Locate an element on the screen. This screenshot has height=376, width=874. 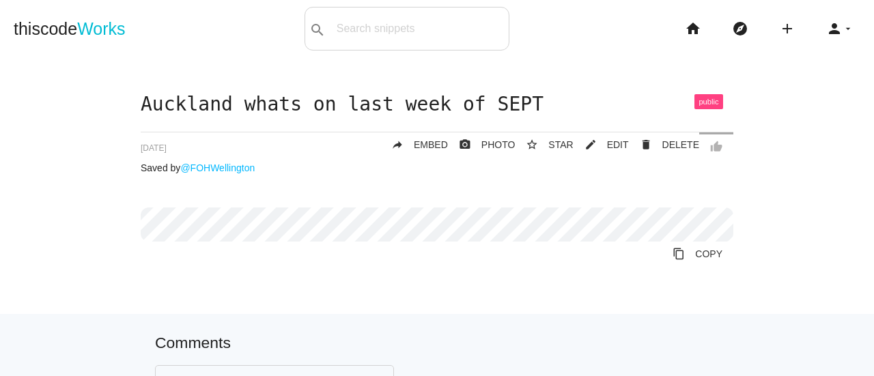
a: Delete Post is located at coordinates (663, 145).